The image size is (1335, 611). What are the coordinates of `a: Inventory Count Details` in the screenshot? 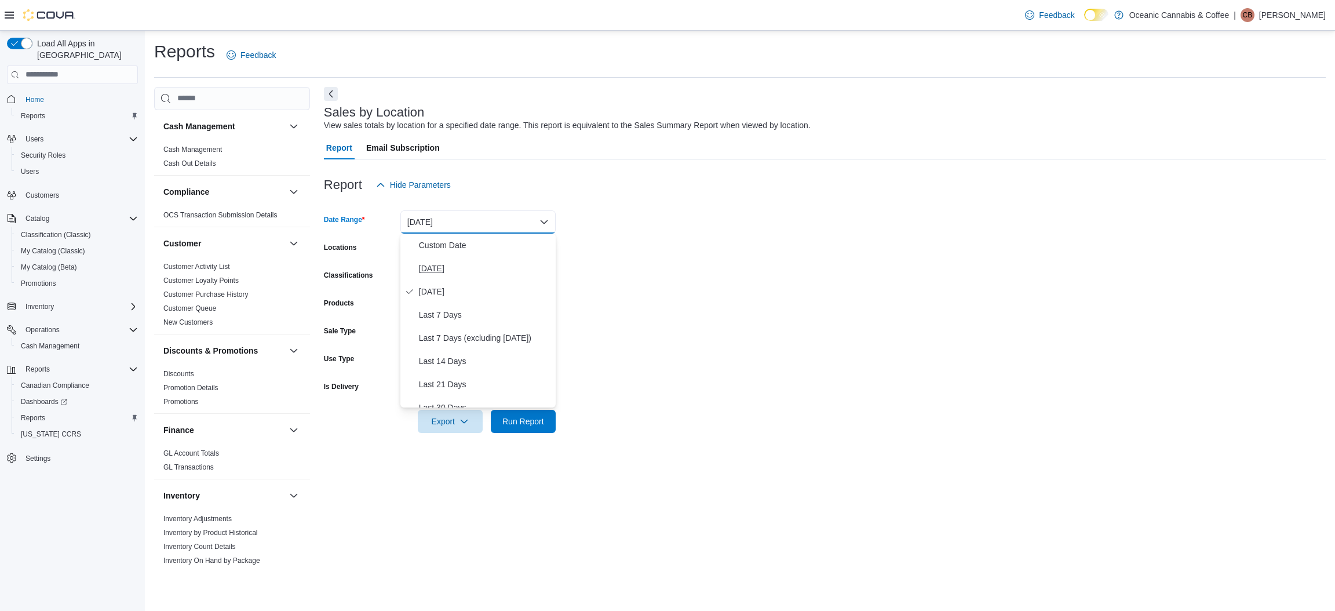 It's located at (199, 546).